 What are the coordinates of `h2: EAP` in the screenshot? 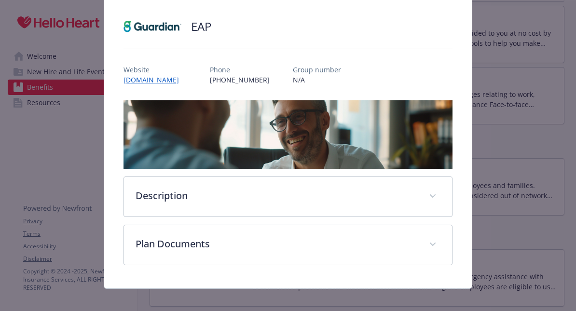 It's located at (201, 27).